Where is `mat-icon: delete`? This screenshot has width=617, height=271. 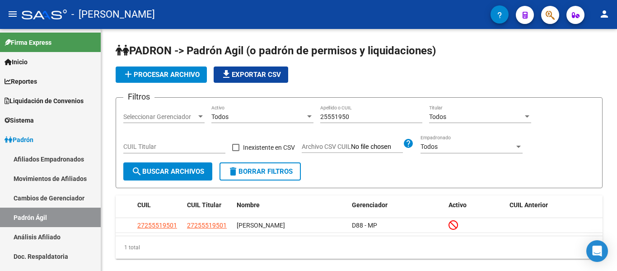
mat-icon: delete is located at coordinates (233, 171).